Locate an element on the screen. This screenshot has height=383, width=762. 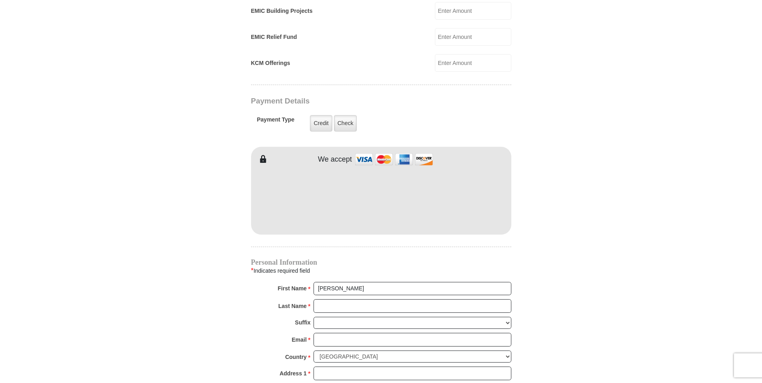
div: Indicates required field is located at coordinates (381, 270).